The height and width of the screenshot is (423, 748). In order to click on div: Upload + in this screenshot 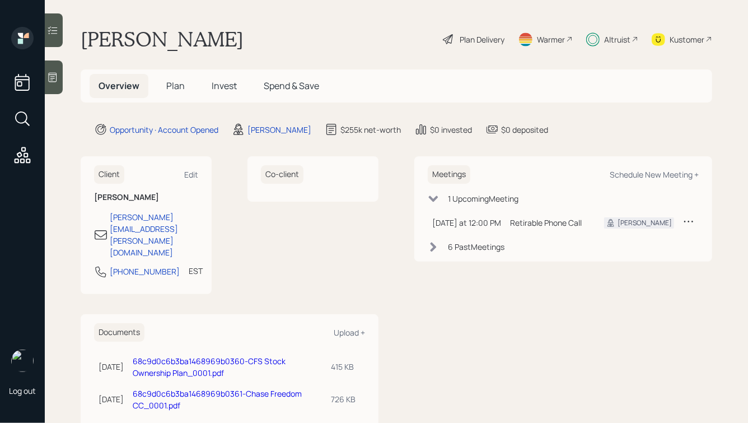, I will do `click(350, 332)`.